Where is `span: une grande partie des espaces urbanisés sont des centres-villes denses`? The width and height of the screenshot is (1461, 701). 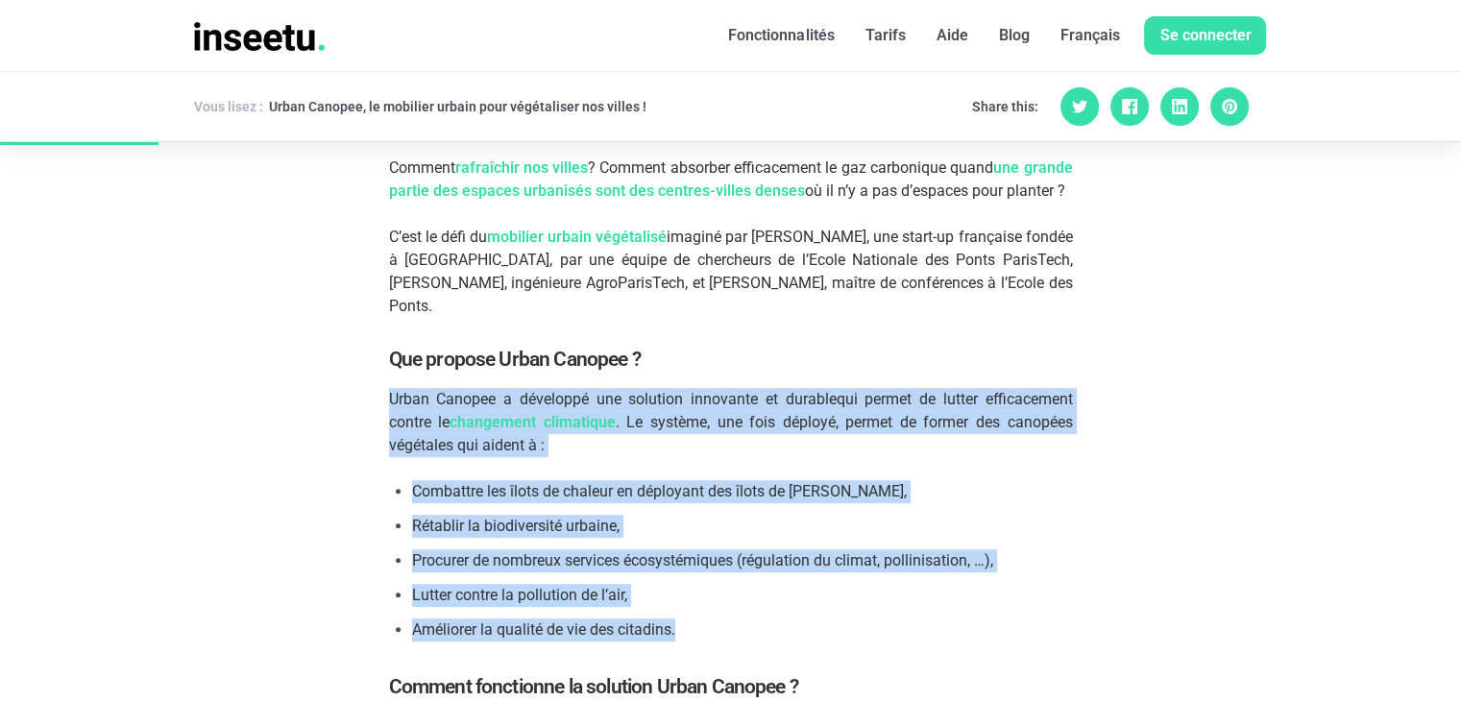
span: une grande partie des espaces urbanisés sont des centres-villes denses is located at coordinates (731, 179).